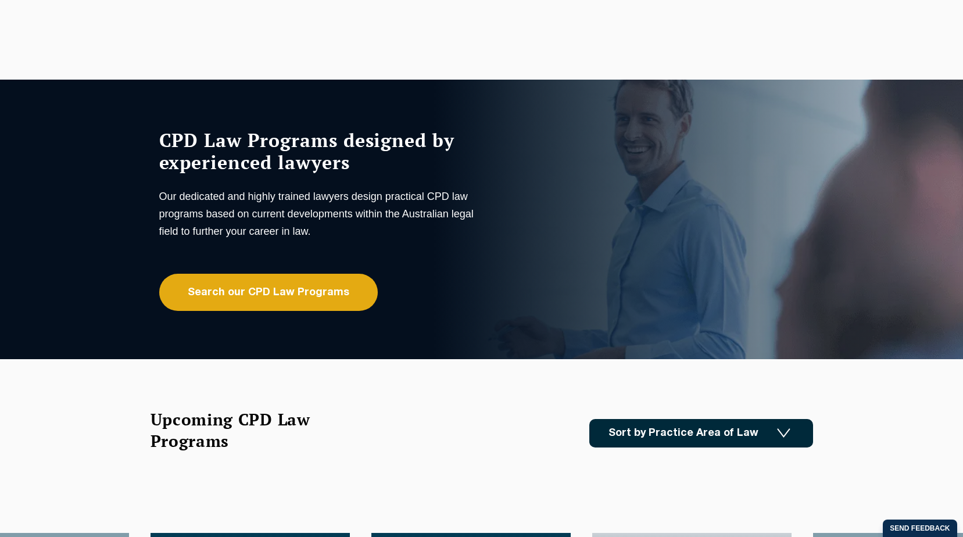  What do you see at coordinates (701, 433) in the screenshot?
I see `a: Sort by Practice Area of Law` at bounding box center [701, 433].